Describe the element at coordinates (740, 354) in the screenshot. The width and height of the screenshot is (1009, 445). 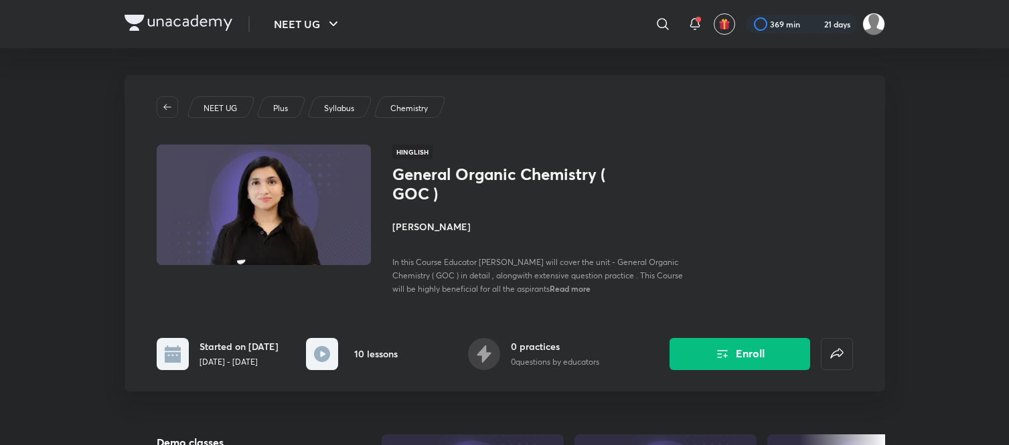
I see `button: Enroll` at that location.